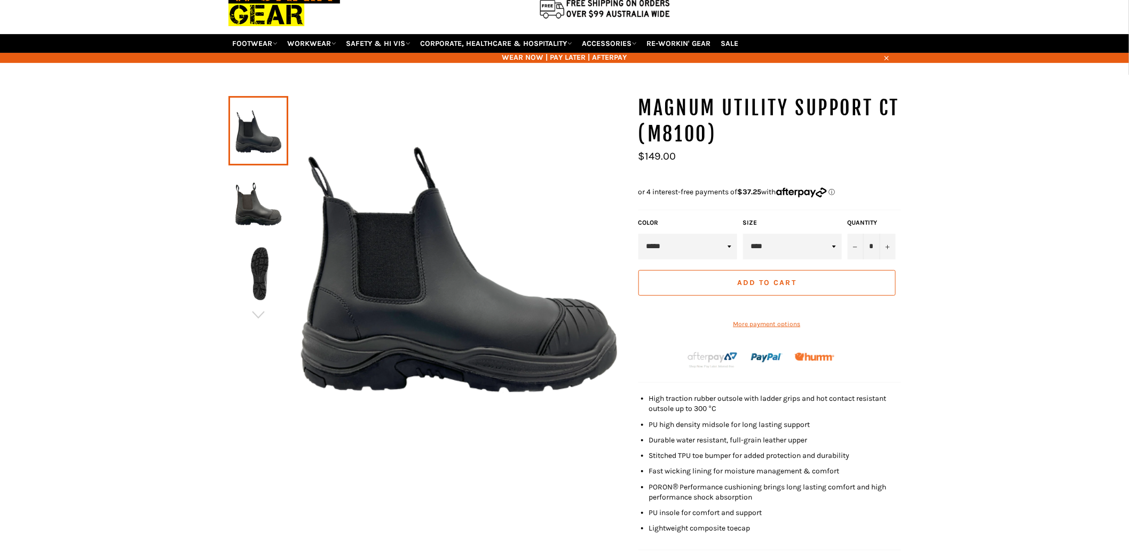  What do you see at coordinates (793, 223) in the screenshot?
I see `label: Size` at bounding box center [793, 223].